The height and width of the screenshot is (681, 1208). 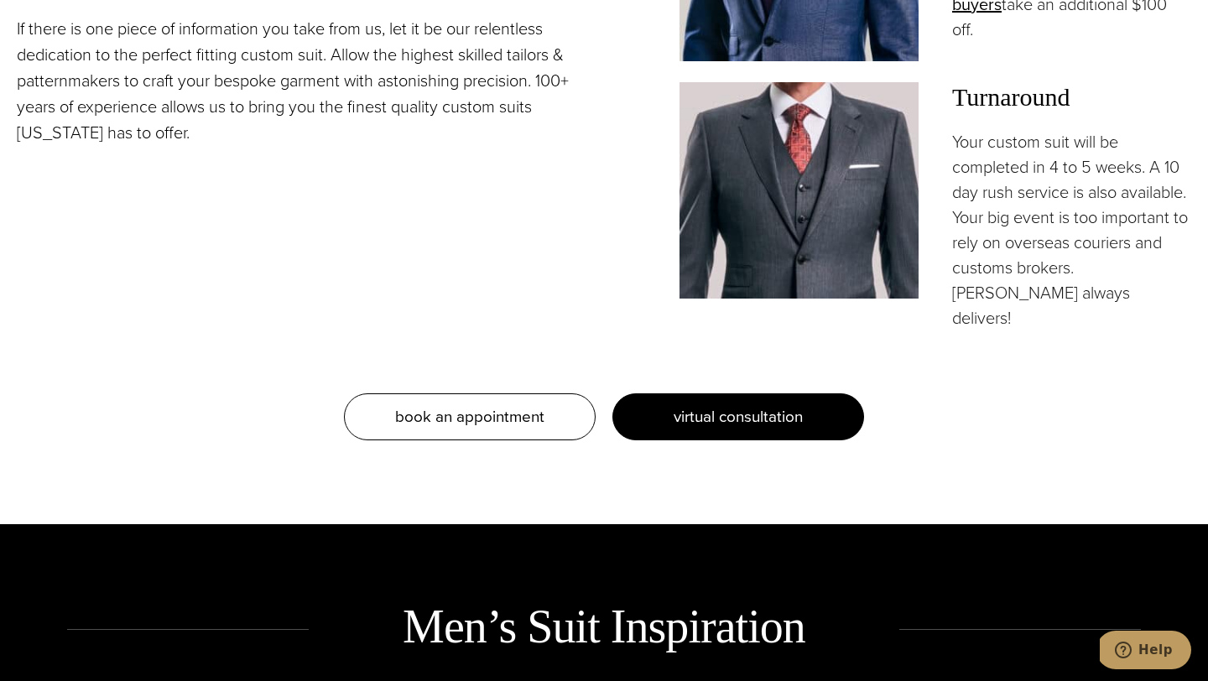 I want to click on h3: Turnaround, so click(x=1071, y=97).